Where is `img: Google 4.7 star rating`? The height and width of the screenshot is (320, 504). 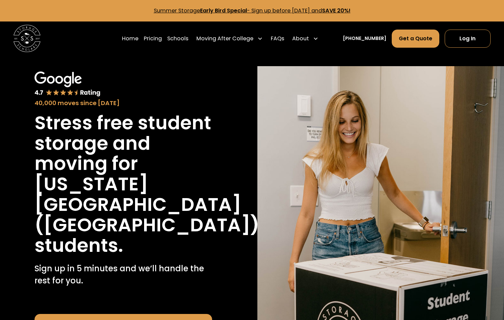
img: Google 4.7 star rating is located at coordinates (67, 84).